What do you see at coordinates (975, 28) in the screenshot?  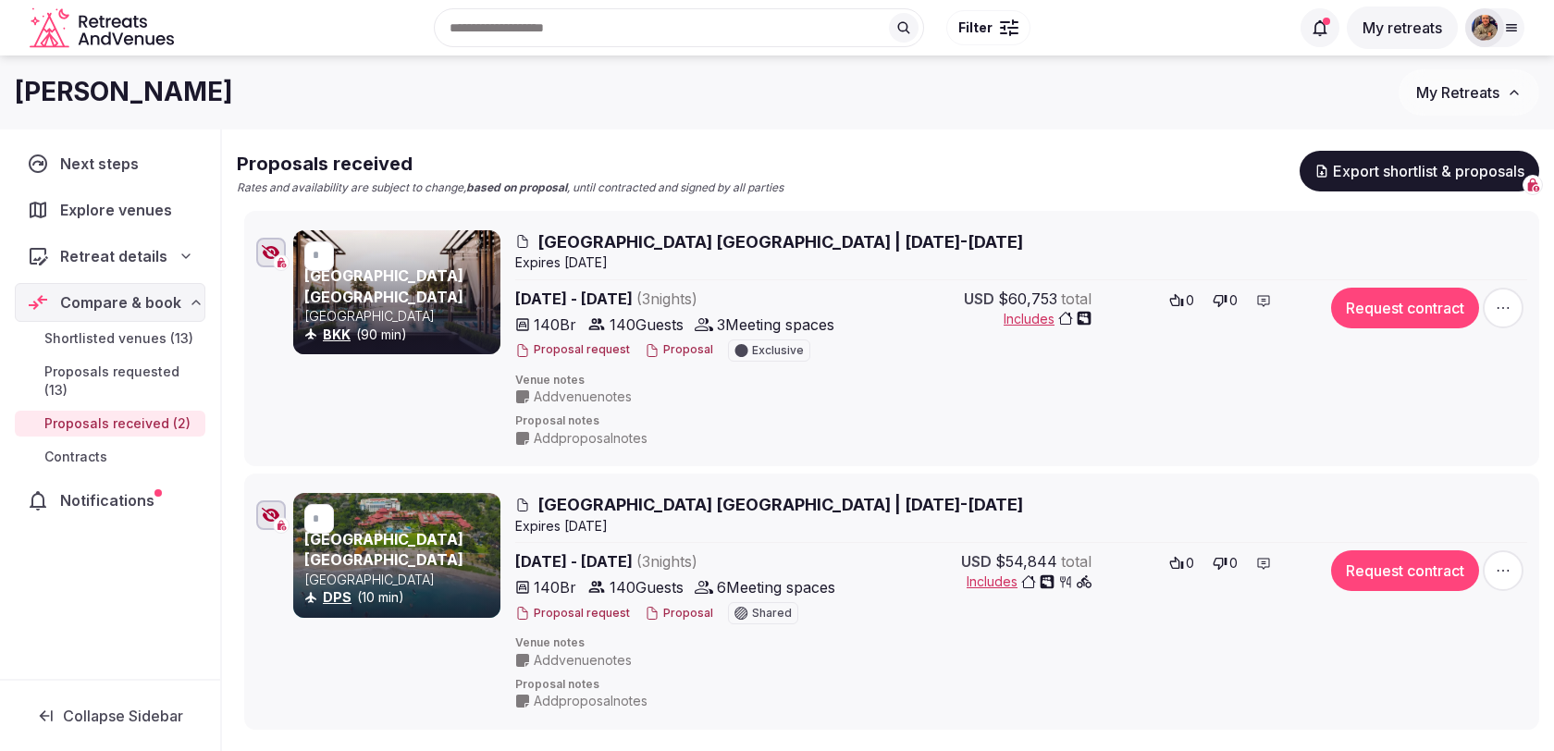 I see `span: Filter` at bounding box center [975, 28].